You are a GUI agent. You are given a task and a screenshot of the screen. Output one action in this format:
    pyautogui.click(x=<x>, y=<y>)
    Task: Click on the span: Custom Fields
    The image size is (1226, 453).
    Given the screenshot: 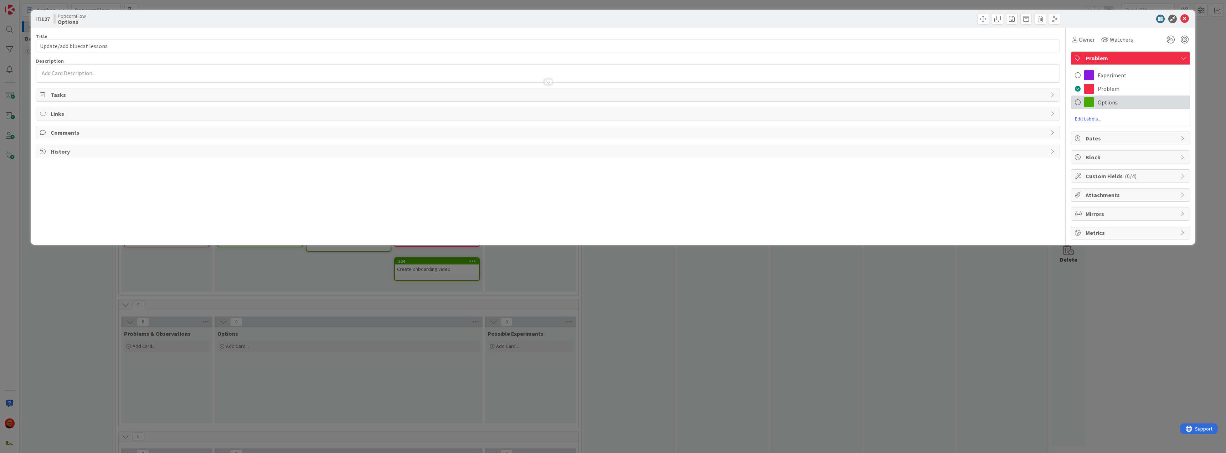 What is the action you would take?
    pyautogui.click(x=1131, y=176)
    